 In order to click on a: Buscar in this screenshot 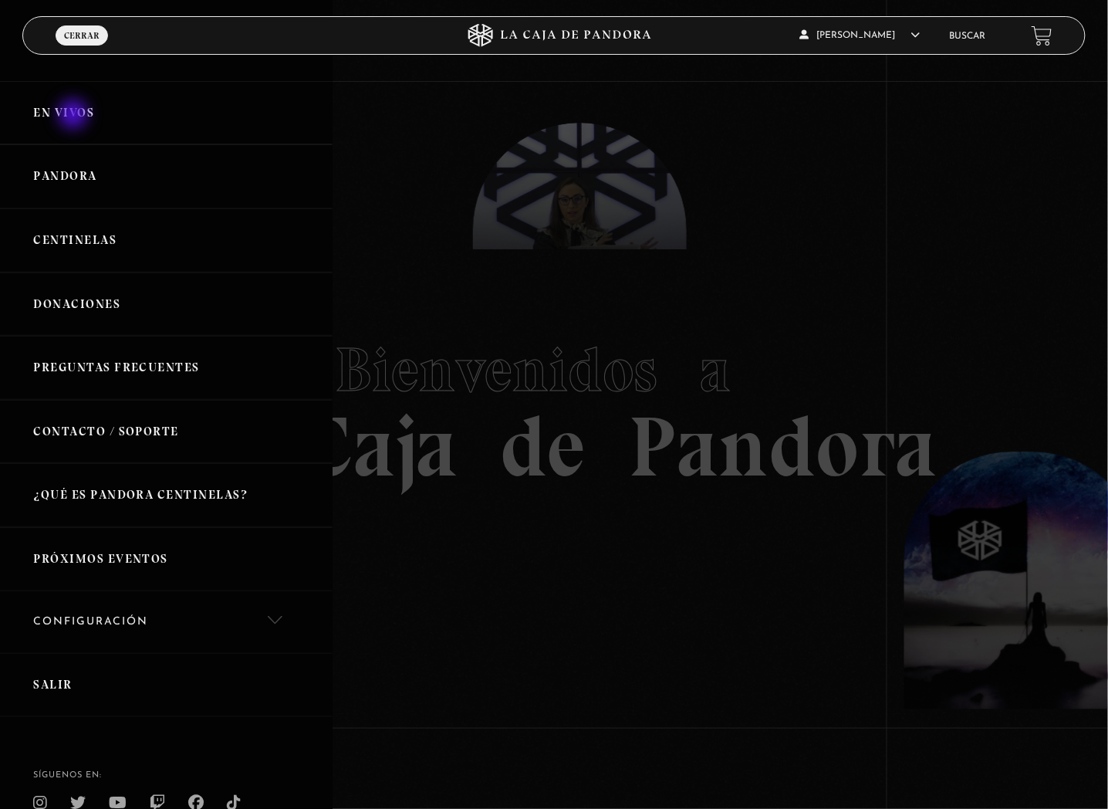, I will do `click(967, 36)`.